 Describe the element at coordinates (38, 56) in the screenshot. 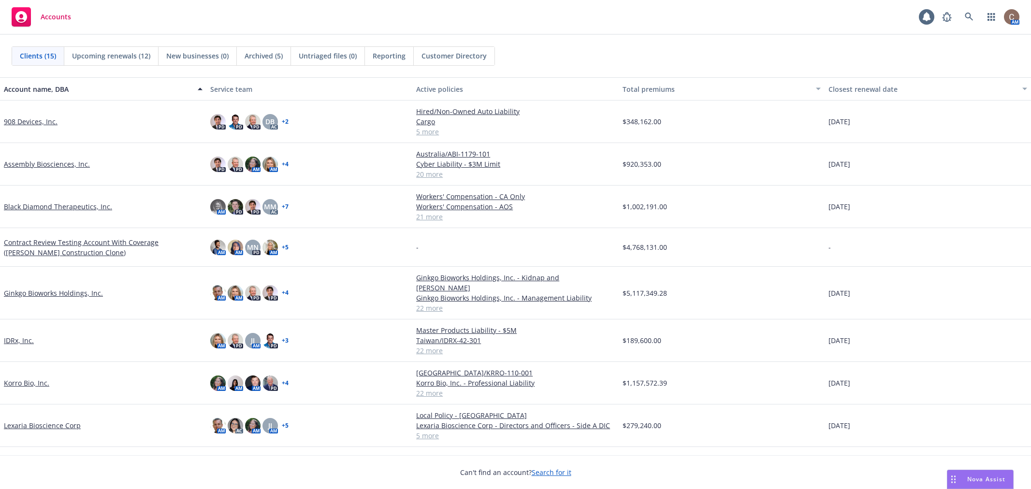

I see `span: Clients (15)` at that location.